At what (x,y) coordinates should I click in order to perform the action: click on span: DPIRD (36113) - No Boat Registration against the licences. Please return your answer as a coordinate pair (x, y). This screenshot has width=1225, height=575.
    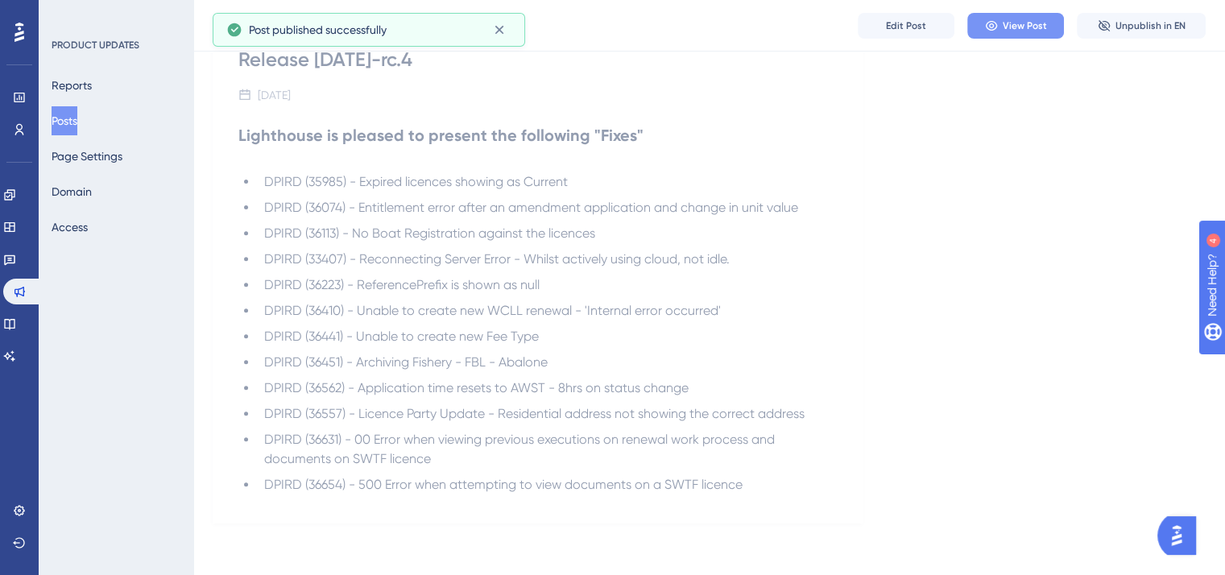
    Looking at the image, I should click on (429, 233).